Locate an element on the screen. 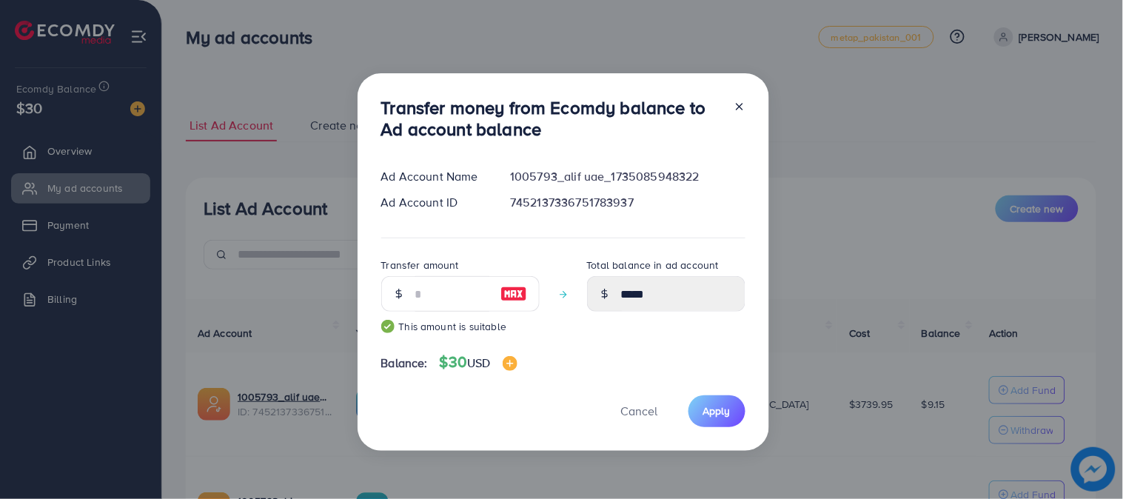 This screenshot has width=1123, height=499. span: USD is located at coordinates (478, 363).